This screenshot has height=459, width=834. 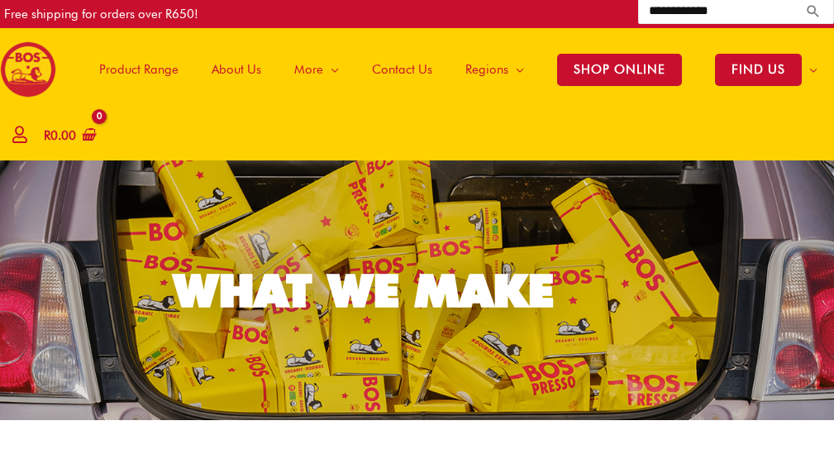 What do you see at coordinates (402, 69) in the screenshot?
I see `span: Contact Us` at bounding box center [402, 69].